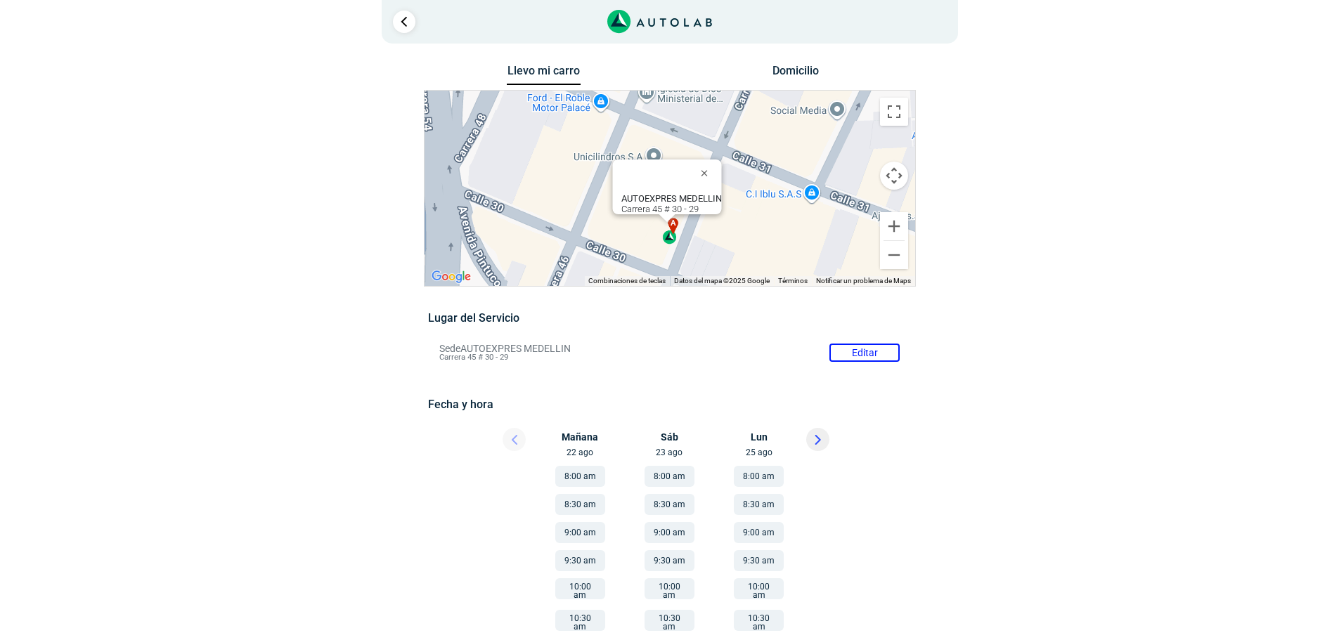 This screenshot has height=640, width=1339. What do you see at coordinates (894, 112) in the screenshot?
I see `button: Cambiar a la vista en pantalla completa` at bounding box center [894, 112].